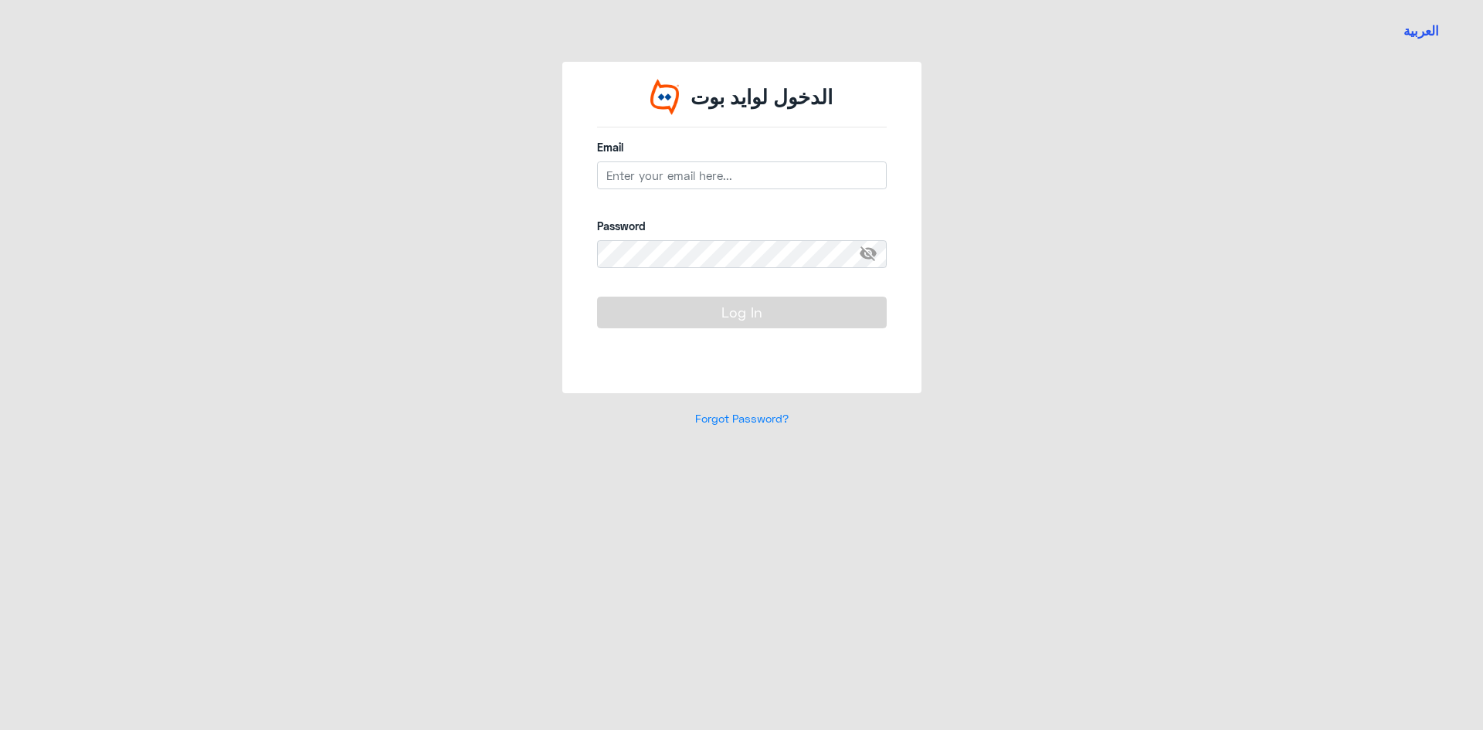 The width and height of the screenshot is (1483, 730). What do you see at coordinates (665, 97) in the screenshot?
I see `img: Widebot Logo` at bounding box center [665, 97].